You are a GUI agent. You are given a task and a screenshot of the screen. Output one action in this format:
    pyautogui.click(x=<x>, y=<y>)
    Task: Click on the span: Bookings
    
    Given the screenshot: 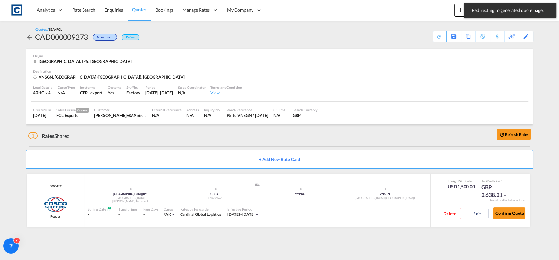 What is the action you would take?
    pyautogui.click(x=164, y=10)
    